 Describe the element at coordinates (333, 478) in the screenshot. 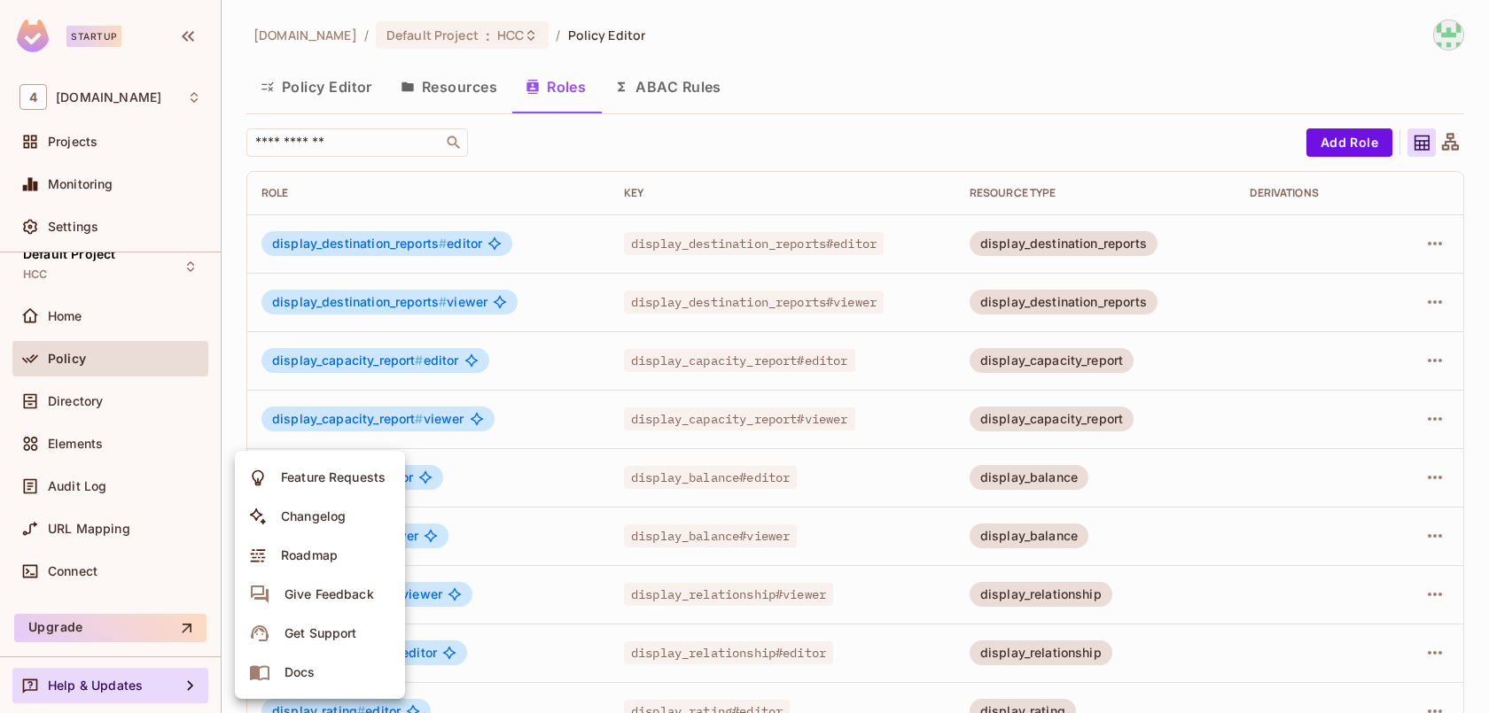

I see `div: Feature Requests` at that location.